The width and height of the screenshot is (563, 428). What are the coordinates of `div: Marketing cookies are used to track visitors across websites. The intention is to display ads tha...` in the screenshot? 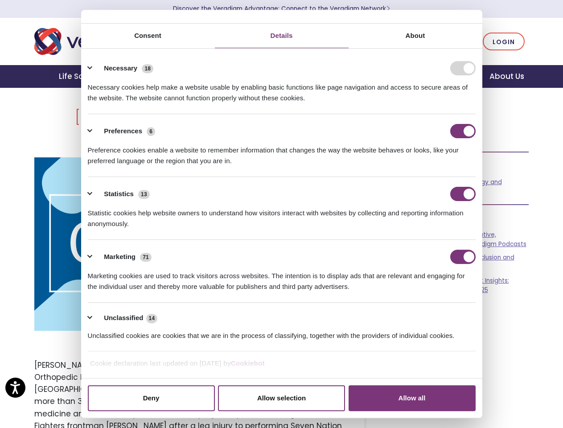 It's located at (282, 278).